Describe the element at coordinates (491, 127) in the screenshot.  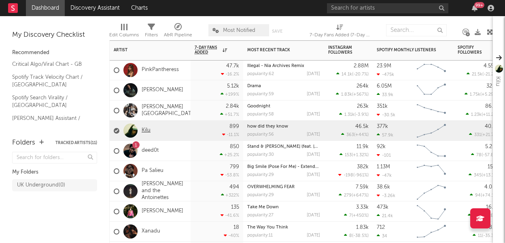
I see `div: 40.3k` at that location.